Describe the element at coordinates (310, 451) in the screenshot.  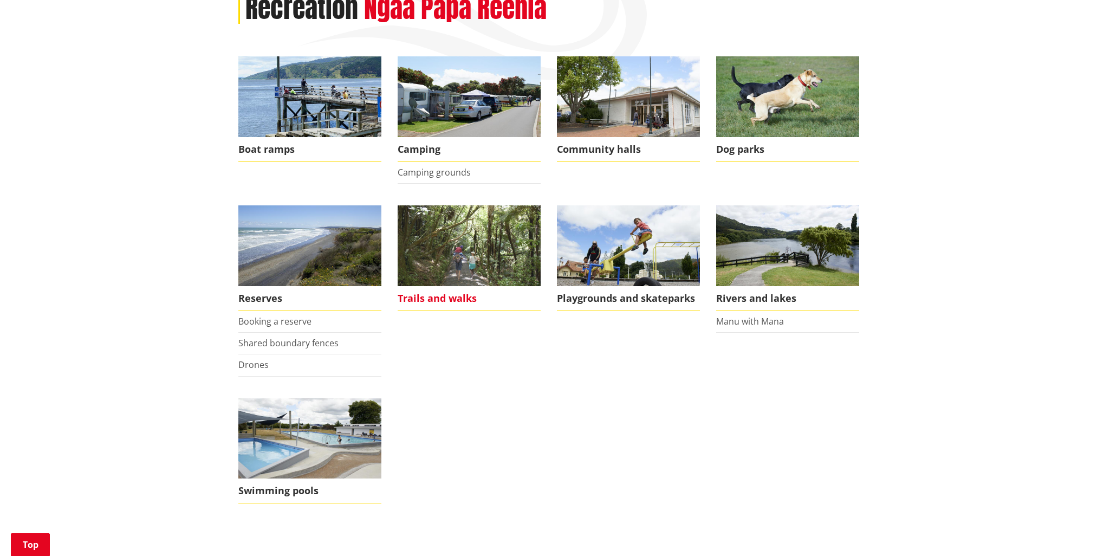
I see `a: Tuakau Centennial Swimming Pools Swimming pools` at that location.